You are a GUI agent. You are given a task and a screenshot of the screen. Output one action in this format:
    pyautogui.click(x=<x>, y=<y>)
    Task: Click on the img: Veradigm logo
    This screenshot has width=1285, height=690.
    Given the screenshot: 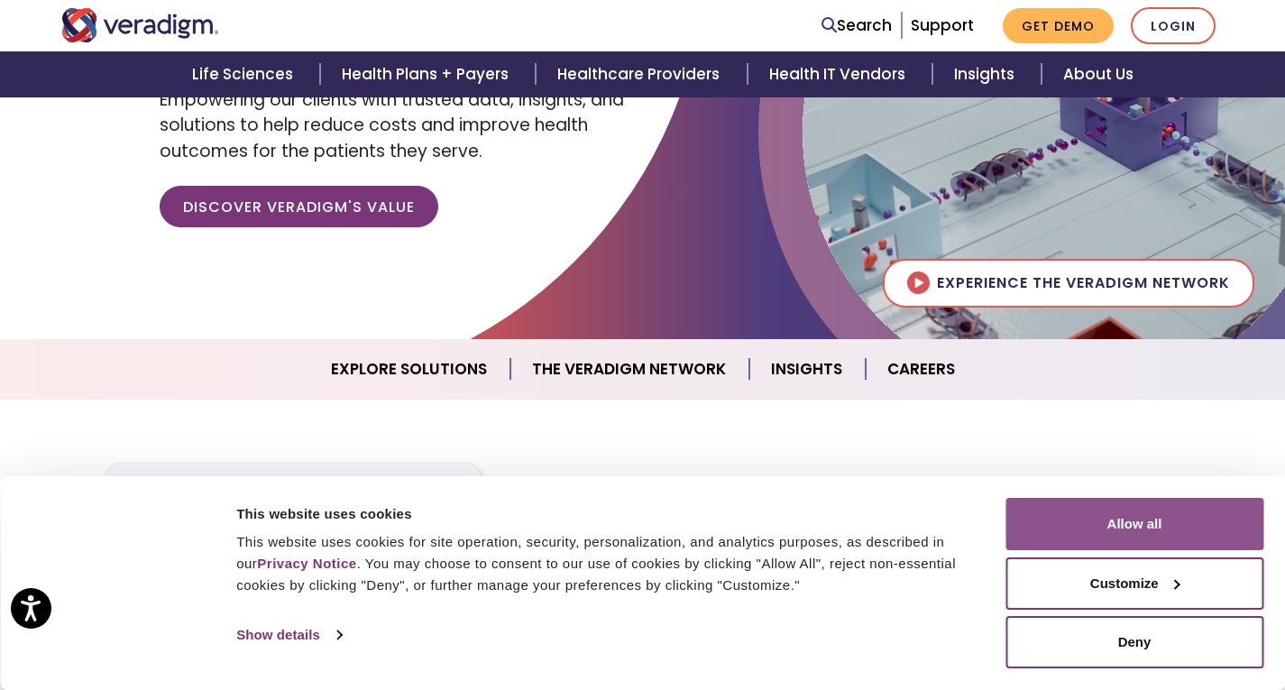 What is the action you would take?
    pyautogui.click(x=140, y=25)
    